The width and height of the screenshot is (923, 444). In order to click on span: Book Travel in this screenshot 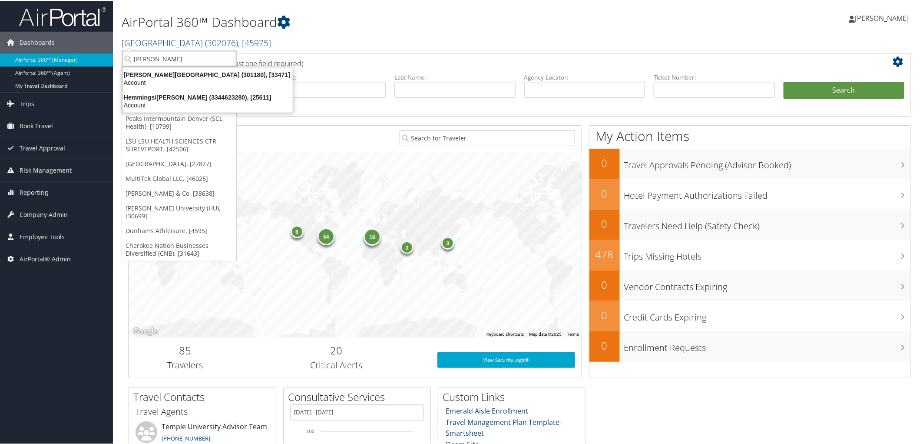, I will do `click(36, 125)`.